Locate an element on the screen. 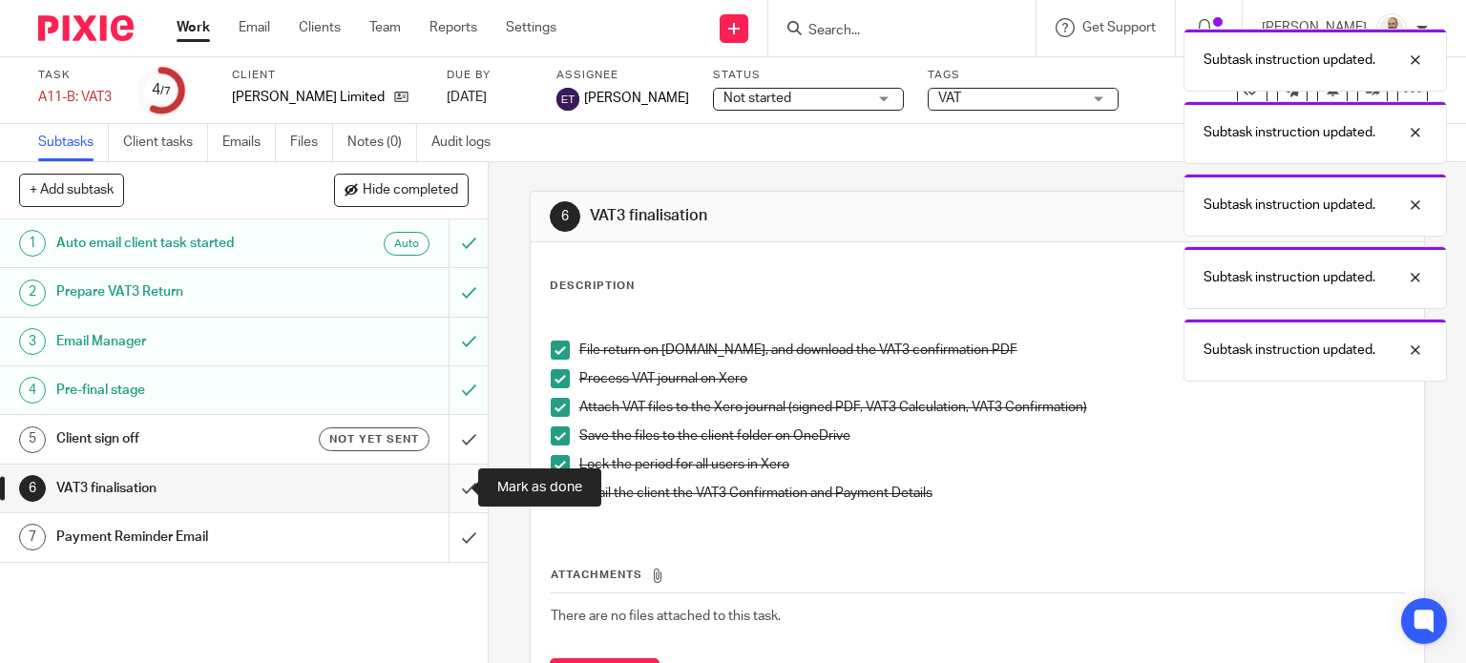  div: 3 is located at coordinates (32, 342).